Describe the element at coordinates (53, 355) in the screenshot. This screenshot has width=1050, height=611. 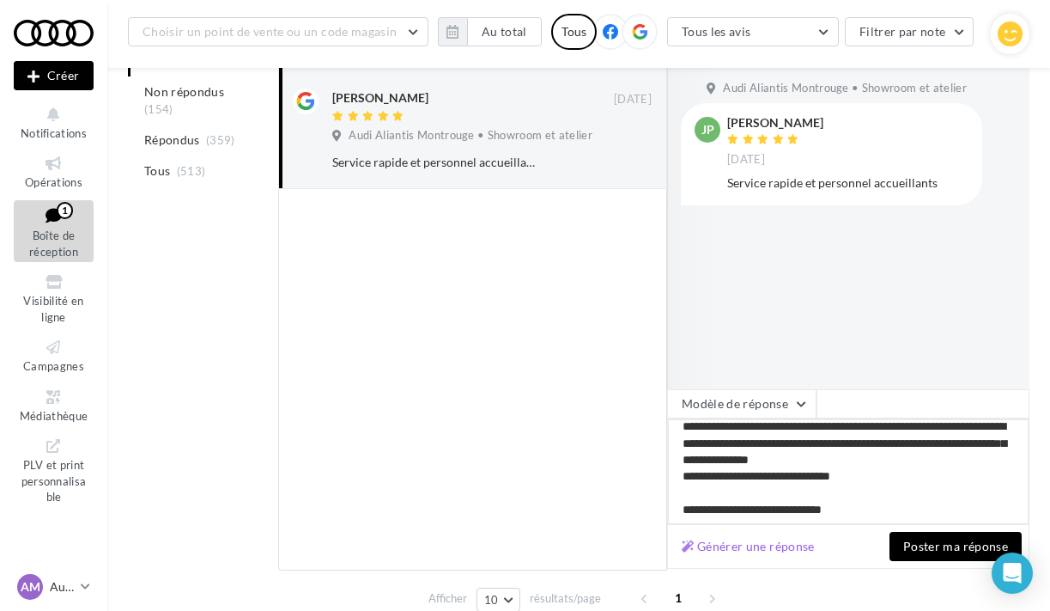
I see `a: Campagnes` at that location.